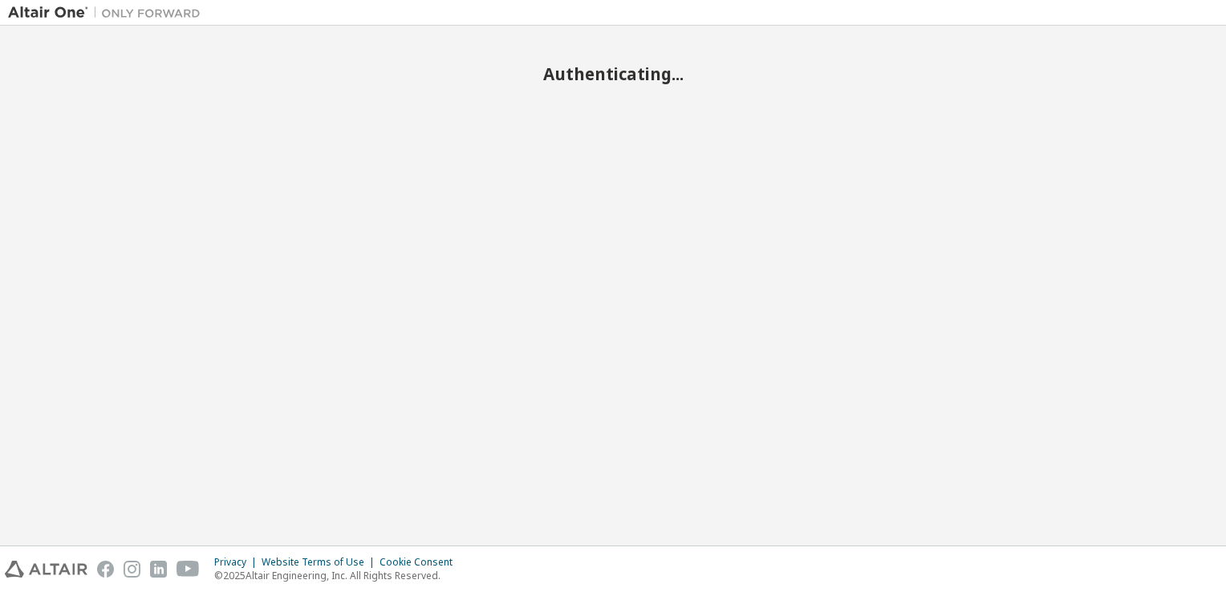 The image size is (1226, 592). I want to click on div: Website Terms of Use, so click(320, 563).